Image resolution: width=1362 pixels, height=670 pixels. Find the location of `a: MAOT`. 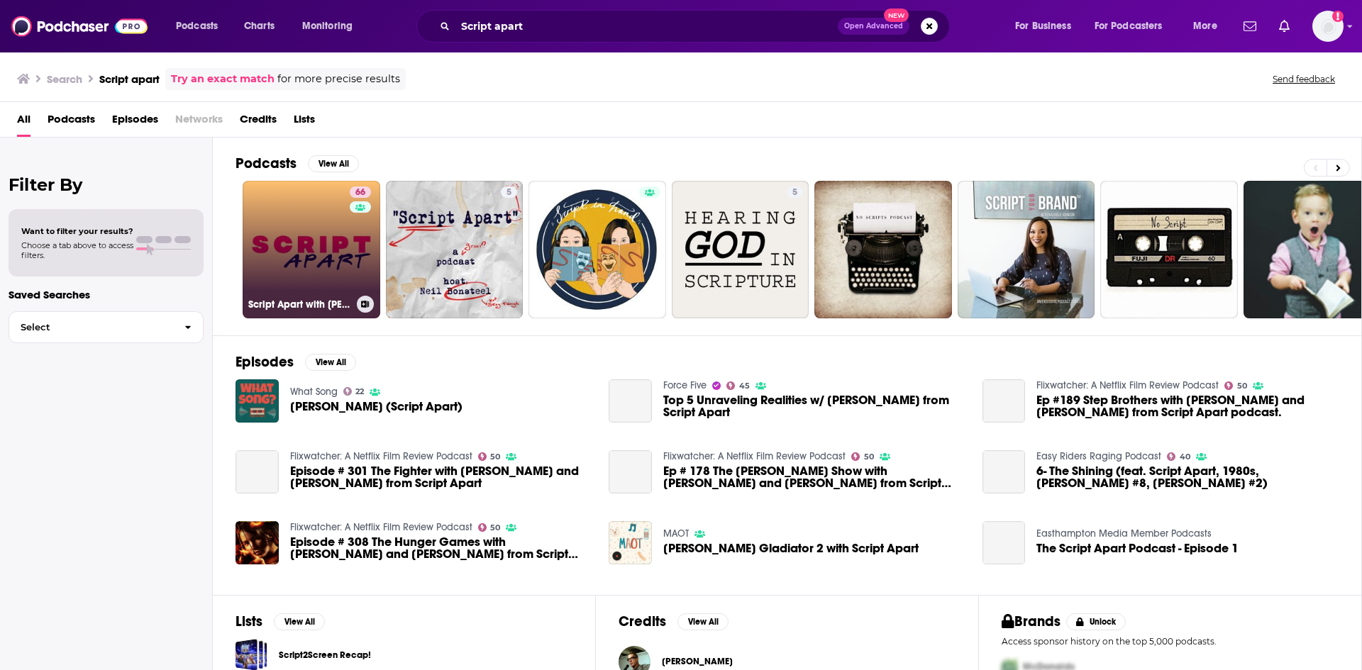

a: MAOT is located at coordinates (676, 533).